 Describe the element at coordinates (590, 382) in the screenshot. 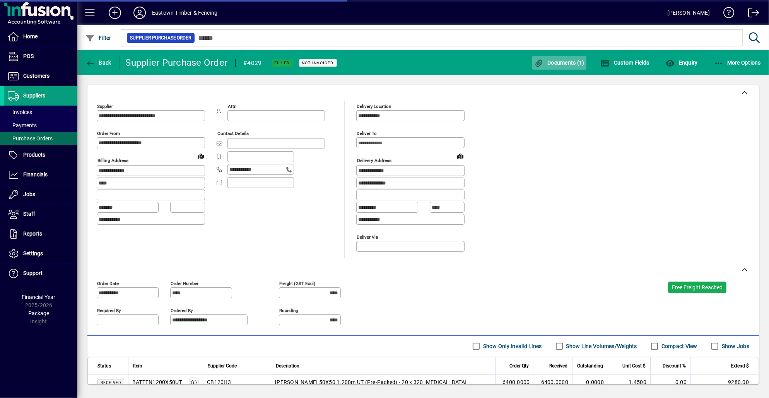

I see `td: 0.0000` at that location.